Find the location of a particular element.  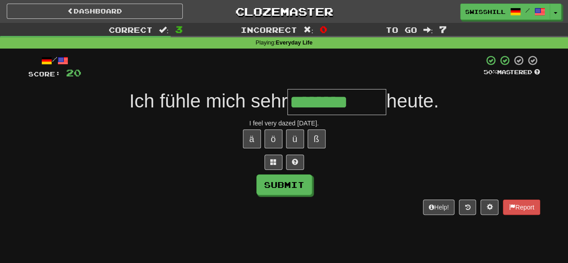

button: Round history (alt+y) is located at coordinates (468, 207).